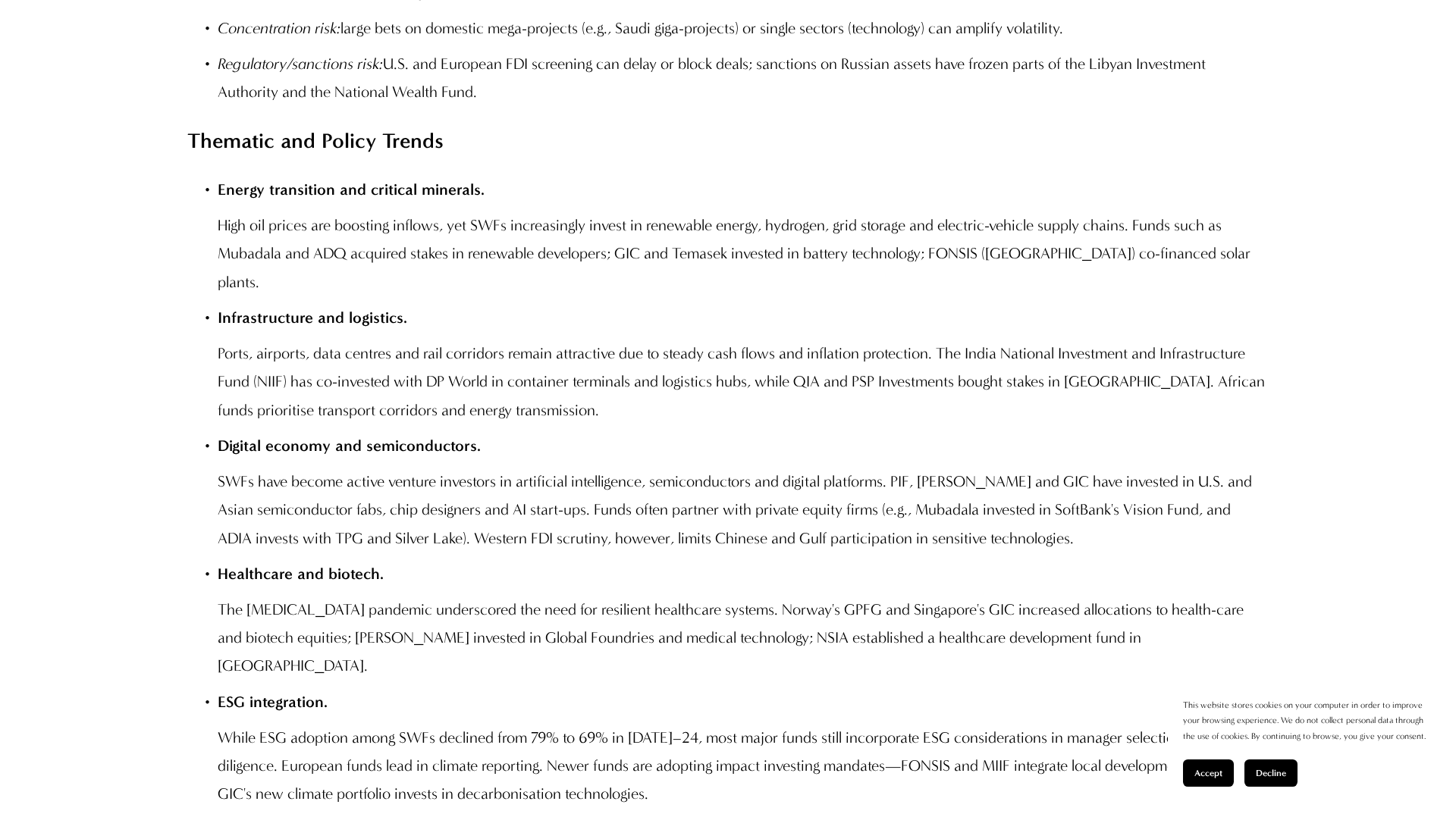 This screenshot has width=1456, height=817. What do you see at coordinates (272, 702) in the screenshot?
I see `strong: ESG integration.` at bounding box center [272, 702].